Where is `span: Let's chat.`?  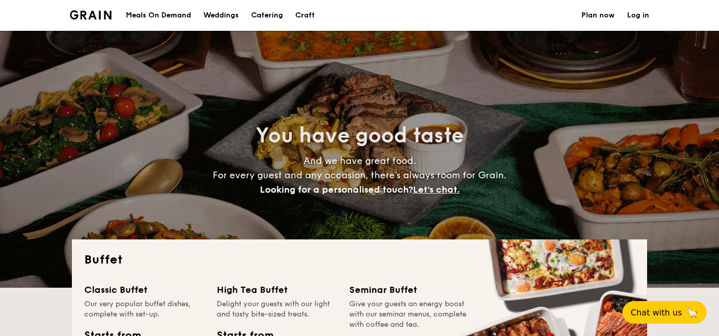 span: Let's chat. is located at coordinates (436, 189).